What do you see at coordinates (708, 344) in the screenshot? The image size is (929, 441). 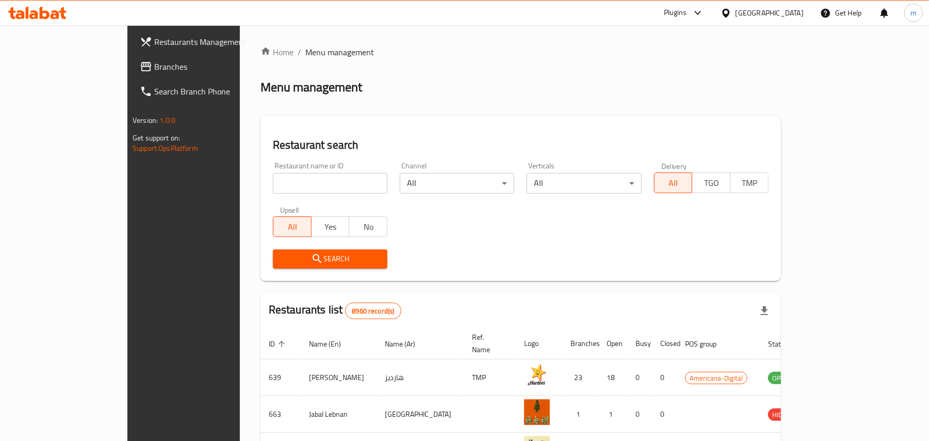 I see `span: POS group` at bounding box center [708, 344].